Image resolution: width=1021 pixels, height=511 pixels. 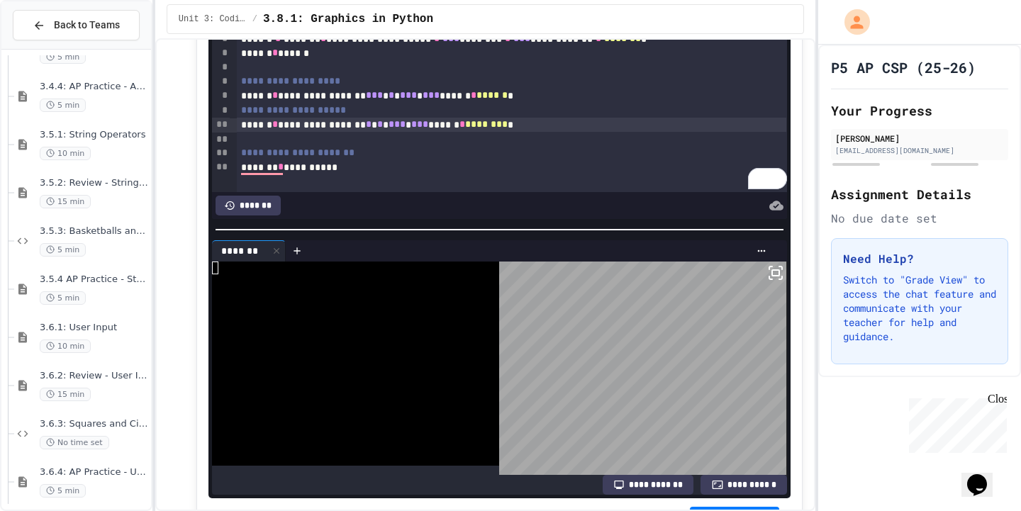 I want to click on div: Chat with us now!Close, so click(x=52, y=48).